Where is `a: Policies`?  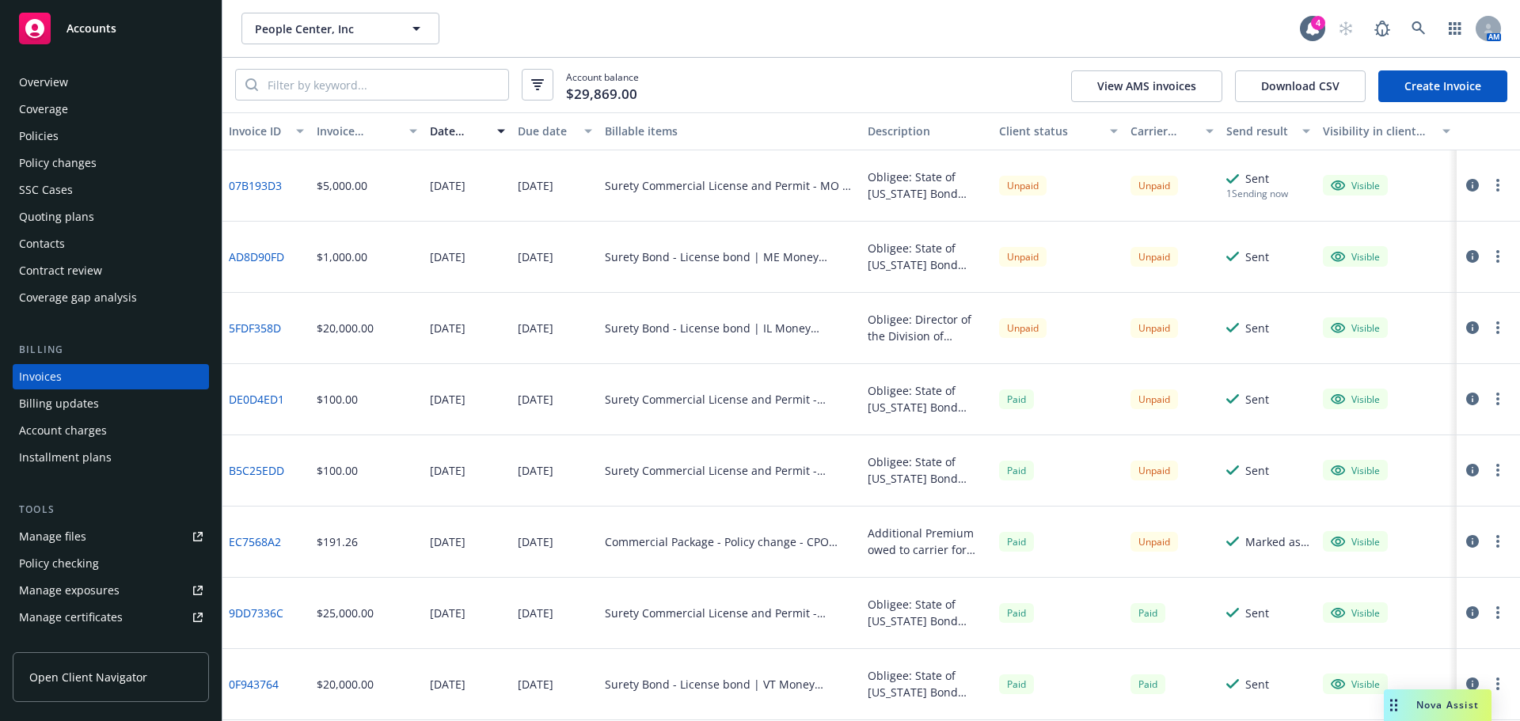
a: Policies is located at coordinates (111, 136).